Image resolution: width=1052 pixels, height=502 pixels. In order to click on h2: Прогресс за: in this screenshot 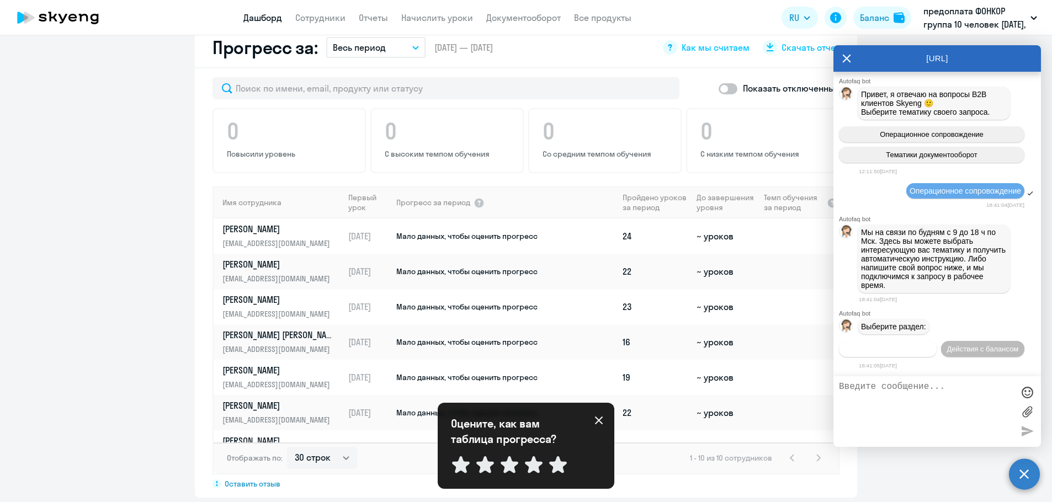, I will do `click(265, 47)`.